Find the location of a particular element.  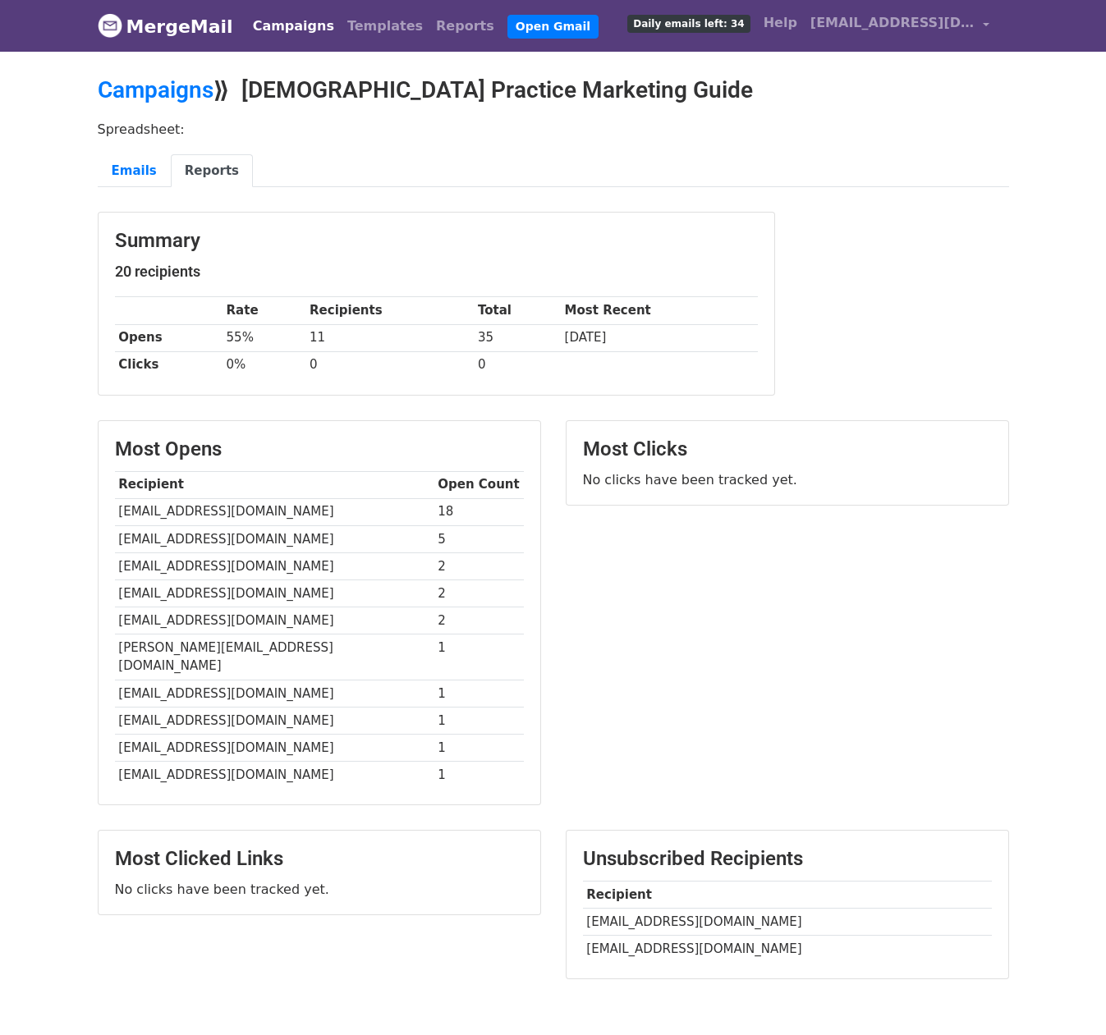

a: Emails is located at coordinates (134, 171).